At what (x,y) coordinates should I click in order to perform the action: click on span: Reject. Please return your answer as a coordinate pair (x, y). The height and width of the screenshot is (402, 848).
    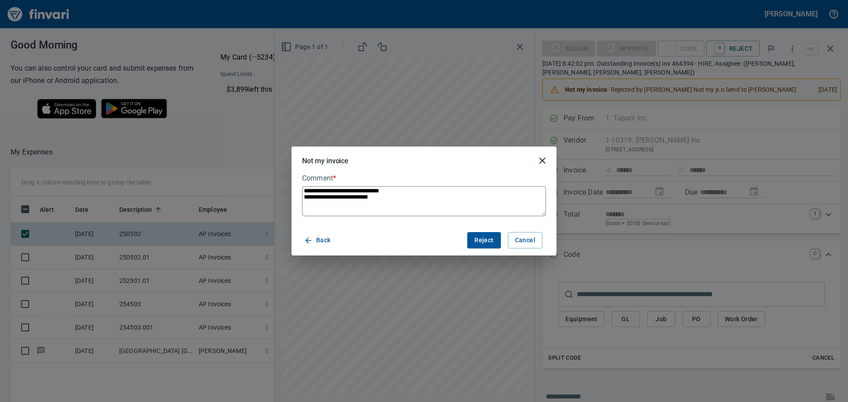
    Looking at the image, I should click on (483, 240).